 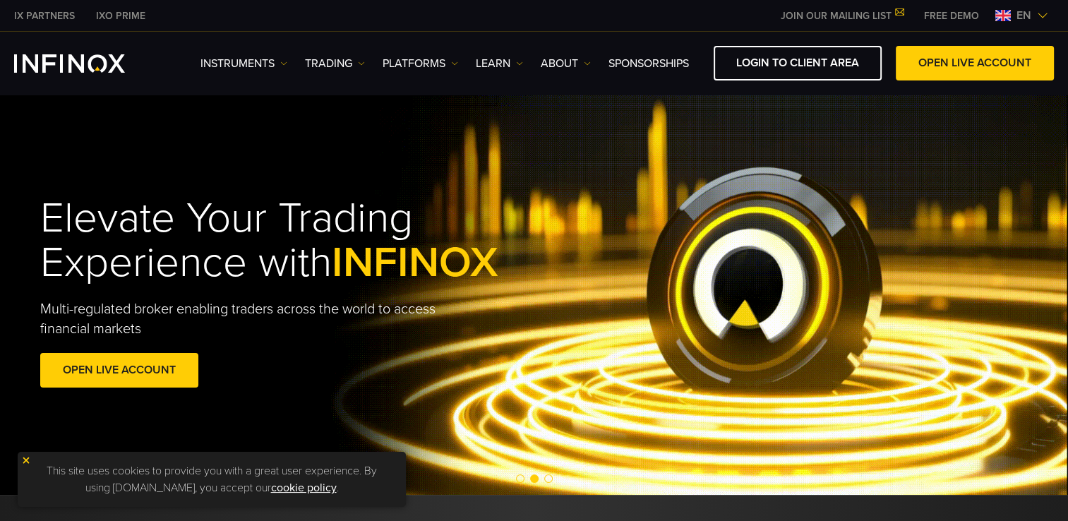 I want to click on a: ABOUT, so click(x=565, y=64).